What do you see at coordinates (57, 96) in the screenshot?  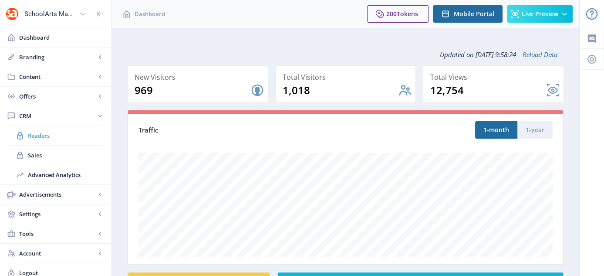 I see `span: Offers` at bounding box center [57, 96].